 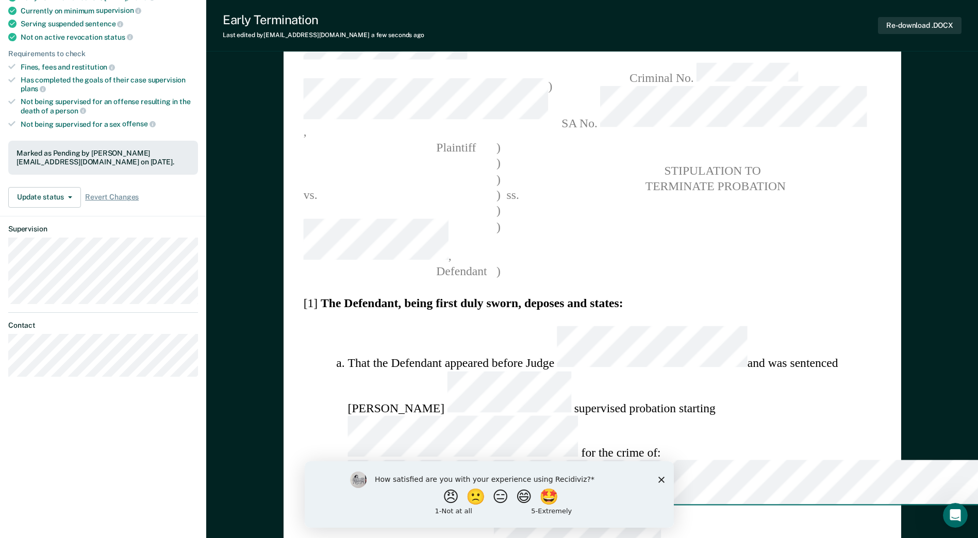 I want to click on div: Requirements to check, so click(x=103, y=54).